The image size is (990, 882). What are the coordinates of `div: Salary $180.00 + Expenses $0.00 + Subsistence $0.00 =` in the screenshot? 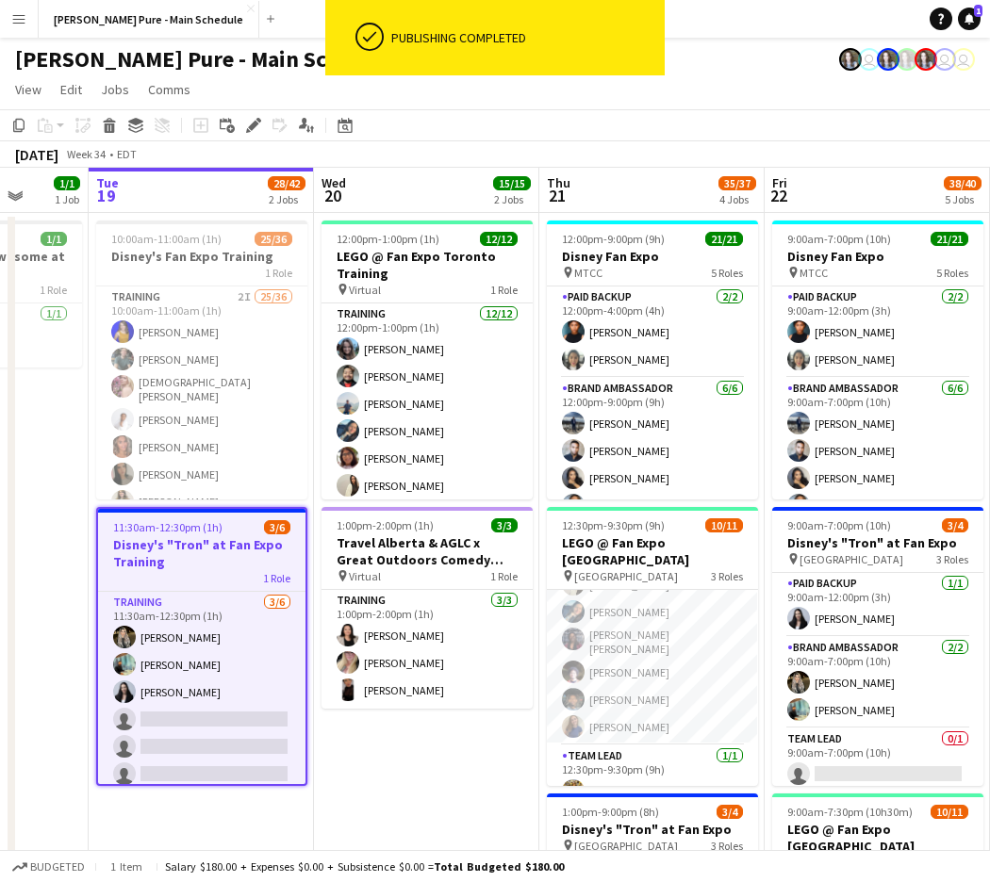 It's located at (364, 866).